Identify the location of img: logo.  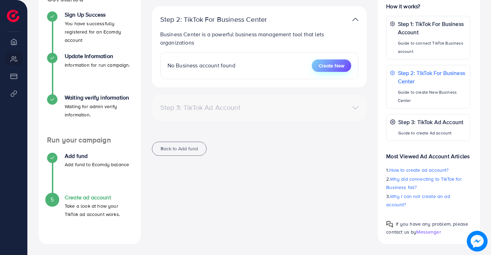
(13, 16).